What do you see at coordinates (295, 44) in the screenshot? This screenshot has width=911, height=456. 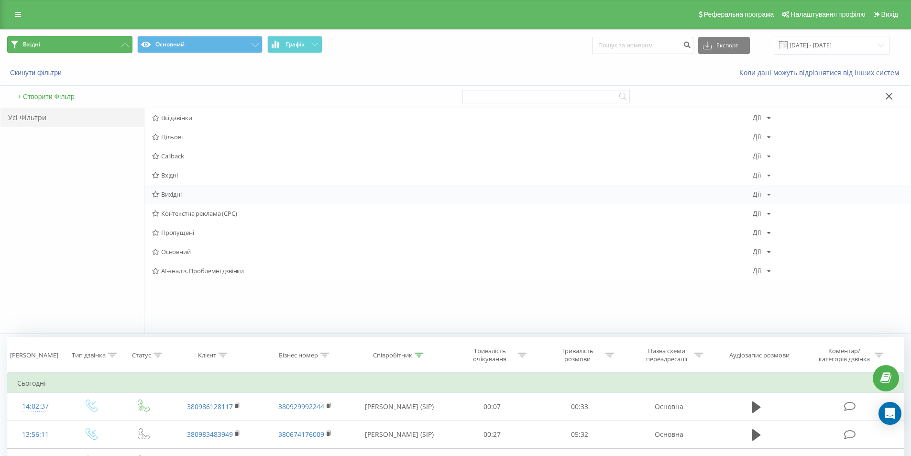 I see `span: Графік` at bounding box center [295, 44].